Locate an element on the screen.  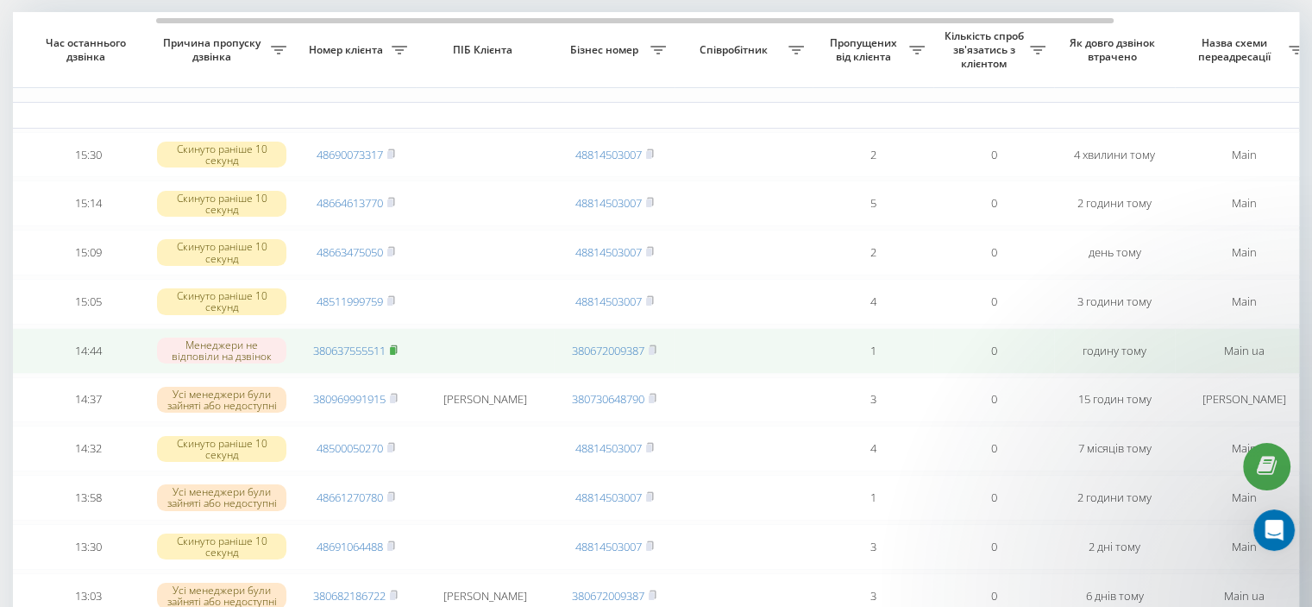
td: 14:44 is located at coordinates (88, 350).